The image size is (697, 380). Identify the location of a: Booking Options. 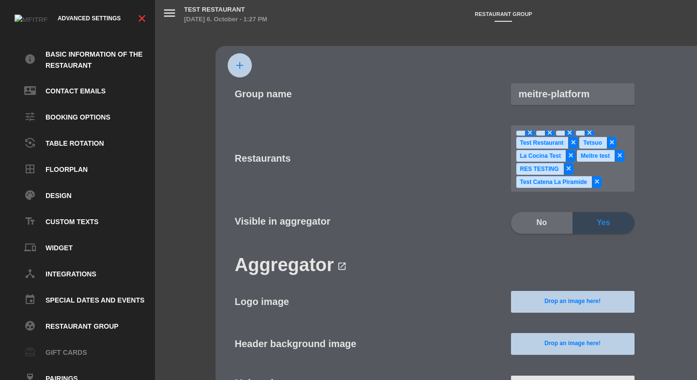
(87, 118).